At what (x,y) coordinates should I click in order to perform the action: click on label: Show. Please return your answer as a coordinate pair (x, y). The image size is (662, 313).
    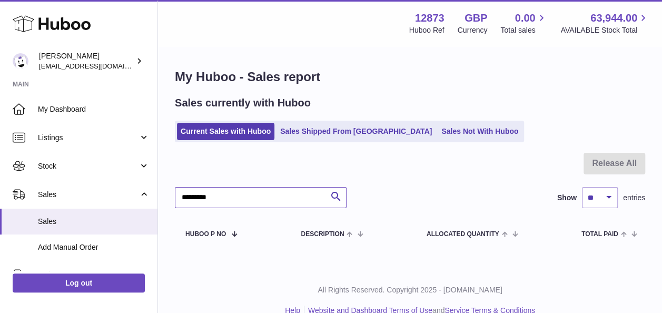
    Looking at the image, I should click on (567, 198).